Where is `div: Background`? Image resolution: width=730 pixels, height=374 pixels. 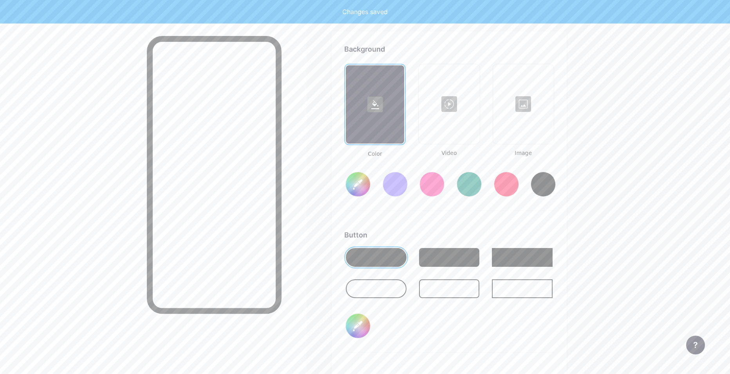 div: Background is located at coordinates (449, 49).